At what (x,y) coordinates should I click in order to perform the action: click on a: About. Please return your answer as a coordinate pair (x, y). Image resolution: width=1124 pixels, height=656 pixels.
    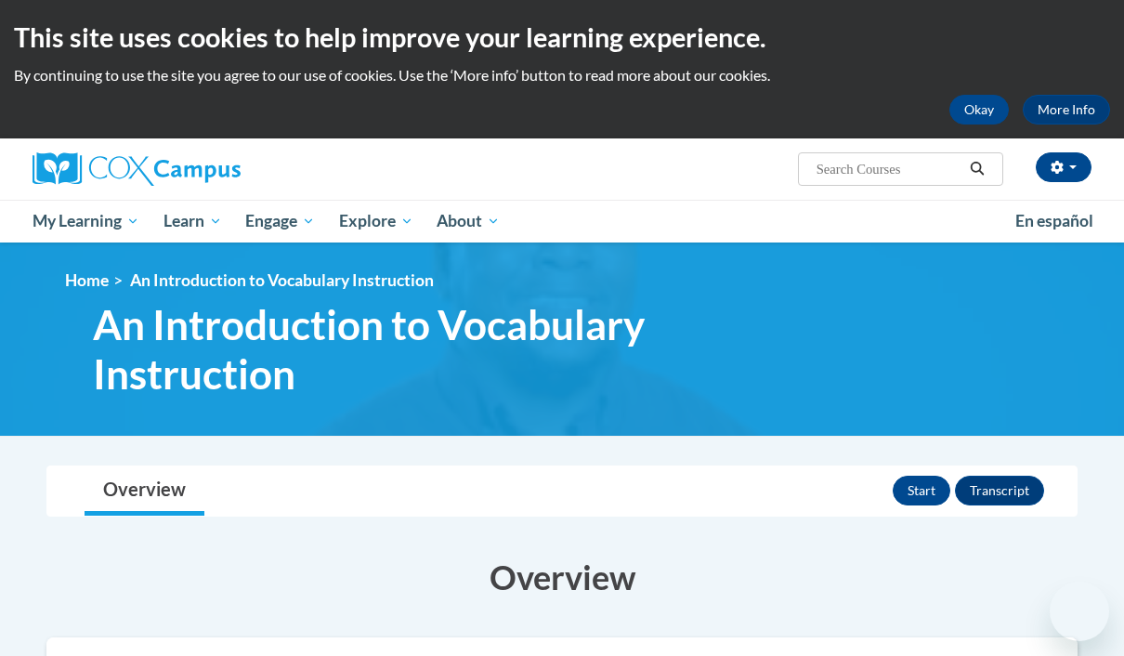
    Looking at the image, I should click on (469, 221).